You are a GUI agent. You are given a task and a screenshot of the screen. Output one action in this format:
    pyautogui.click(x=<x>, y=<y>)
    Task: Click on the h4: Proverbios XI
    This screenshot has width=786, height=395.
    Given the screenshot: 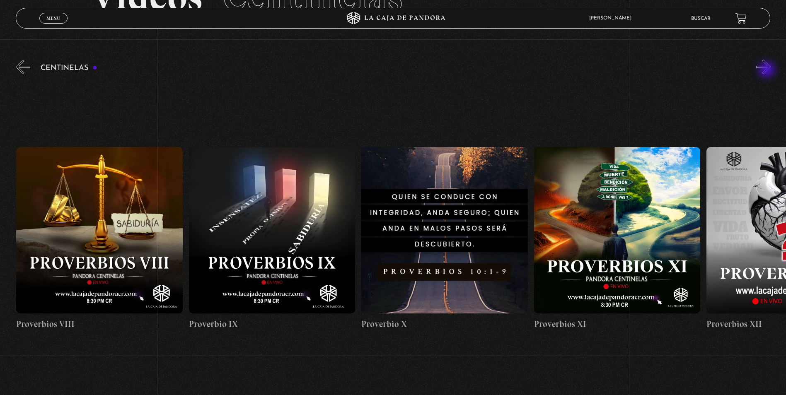 What is the action you would take?
    pyautogui.click(x=617, y=324)
    